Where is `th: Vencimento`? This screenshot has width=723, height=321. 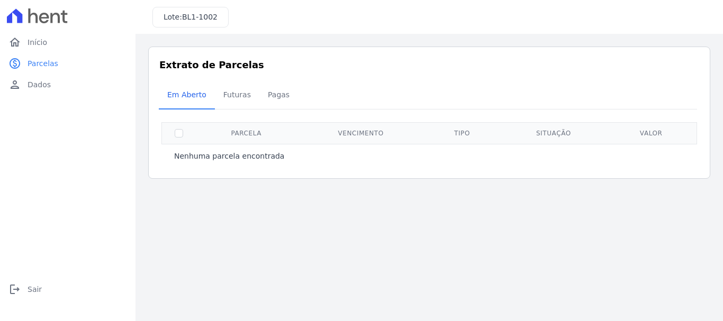
th: Vencimento is located at coordinates (361, 133).